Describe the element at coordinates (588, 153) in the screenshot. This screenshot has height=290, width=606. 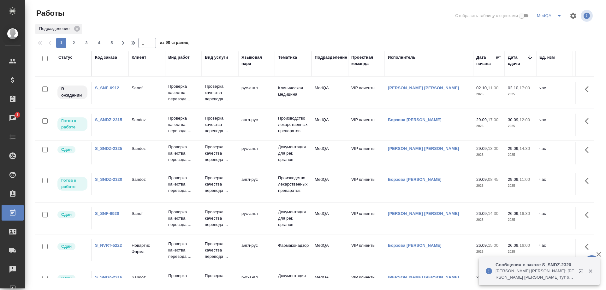
I see `td: 0.88` at that location.